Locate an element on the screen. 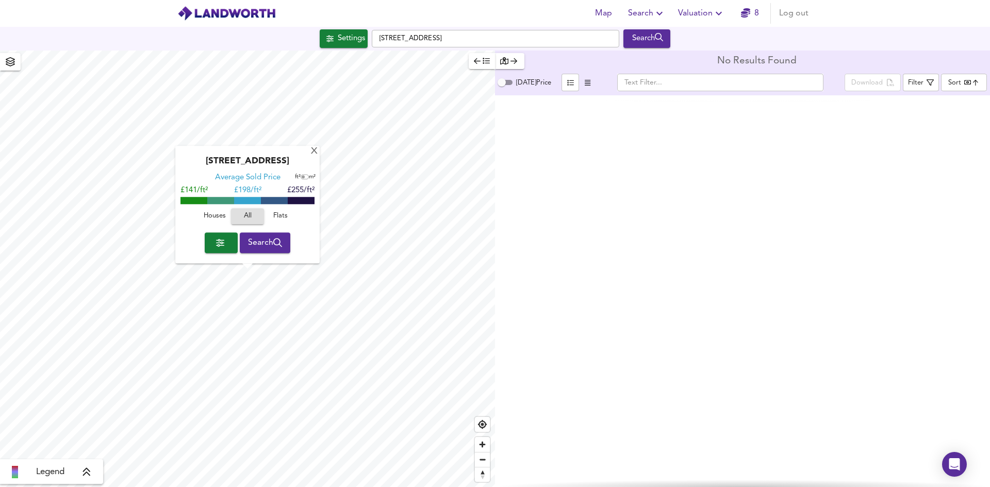 Image resolution: width=990 pixels, height=487 pixels. span: Flats is located at coordinates (280, 217).